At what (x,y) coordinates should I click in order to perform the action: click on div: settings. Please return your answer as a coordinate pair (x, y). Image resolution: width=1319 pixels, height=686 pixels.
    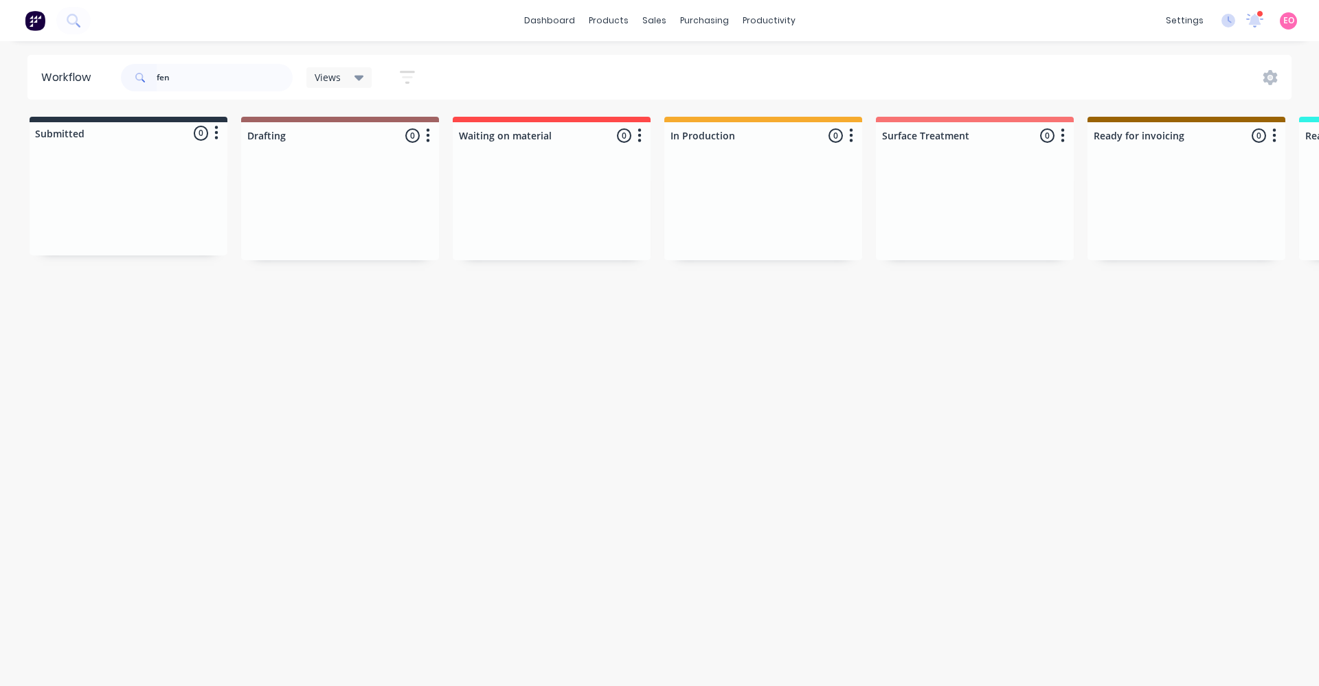
    Looking at the image, I should click on (1184, 21).